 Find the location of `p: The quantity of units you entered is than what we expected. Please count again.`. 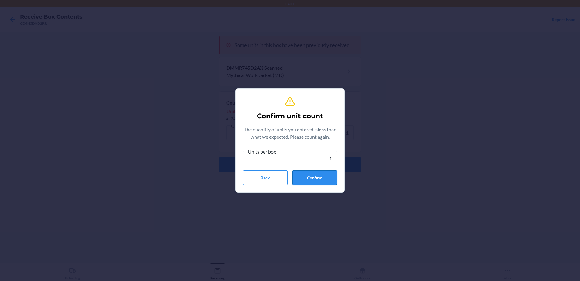

p: The quantity of units you entered is than what we expected. Please count again. is located at coordinates (290, 133).